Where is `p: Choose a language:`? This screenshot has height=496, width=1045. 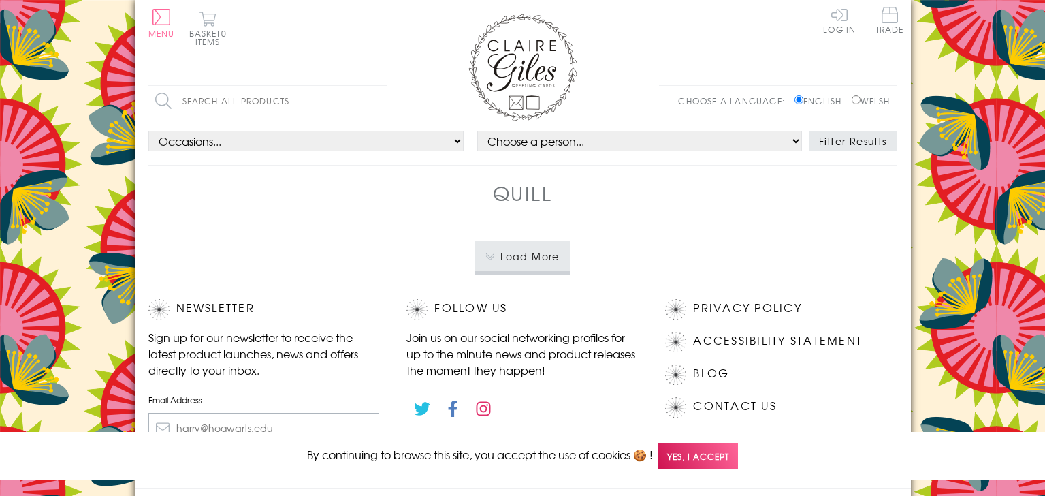
p: Choose a language: is located at coordinates (735, 101).